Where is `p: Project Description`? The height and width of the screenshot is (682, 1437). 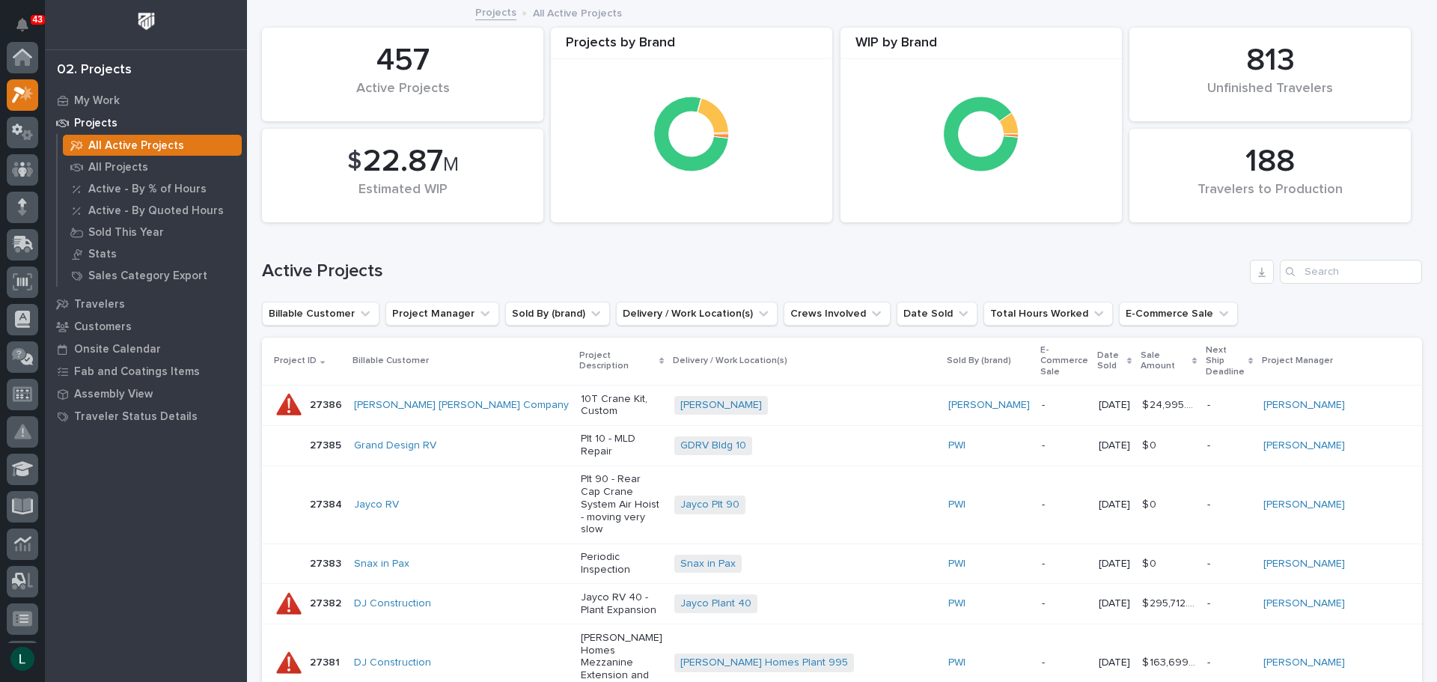 p: Project Description is located at coordinates (617, 361).